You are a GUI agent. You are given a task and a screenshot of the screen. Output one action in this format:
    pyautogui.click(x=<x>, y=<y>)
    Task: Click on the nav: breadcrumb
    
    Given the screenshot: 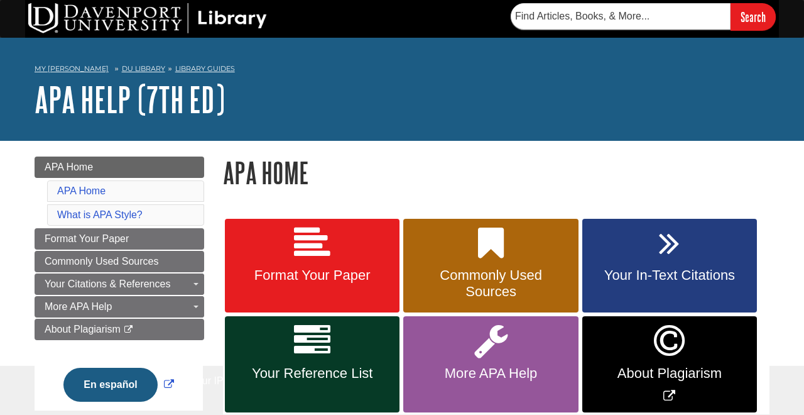 What is the action you would take?
    pyautogui.click(x=402, y=70)
    